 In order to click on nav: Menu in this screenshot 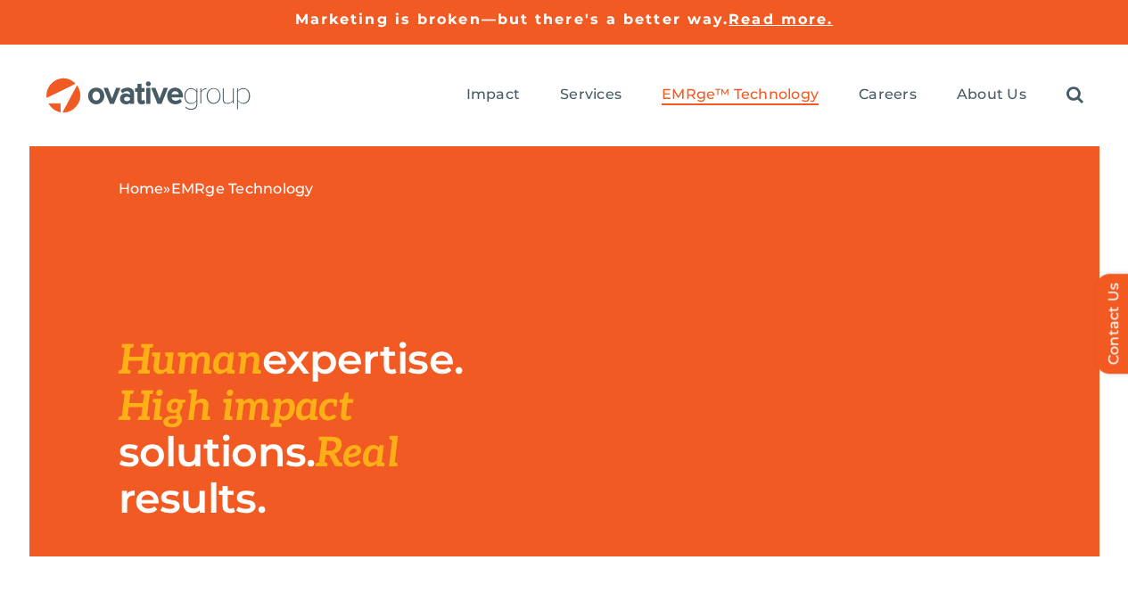, I will do `click(775, 95)`.